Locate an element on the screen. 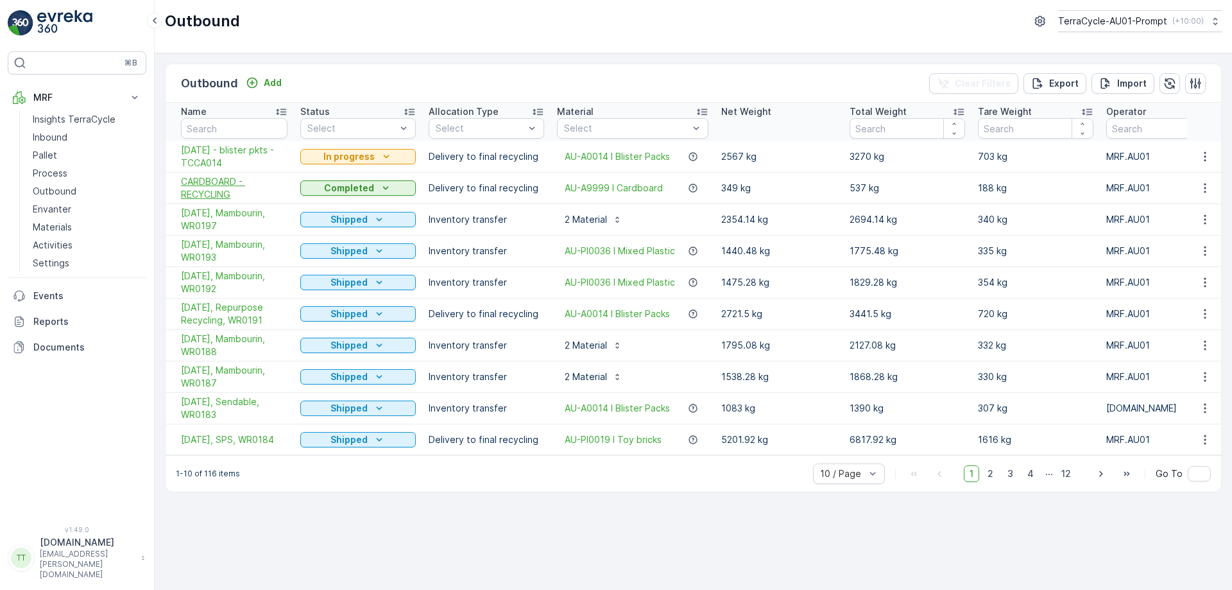  button: Completed is located at coordinates (358, 188).